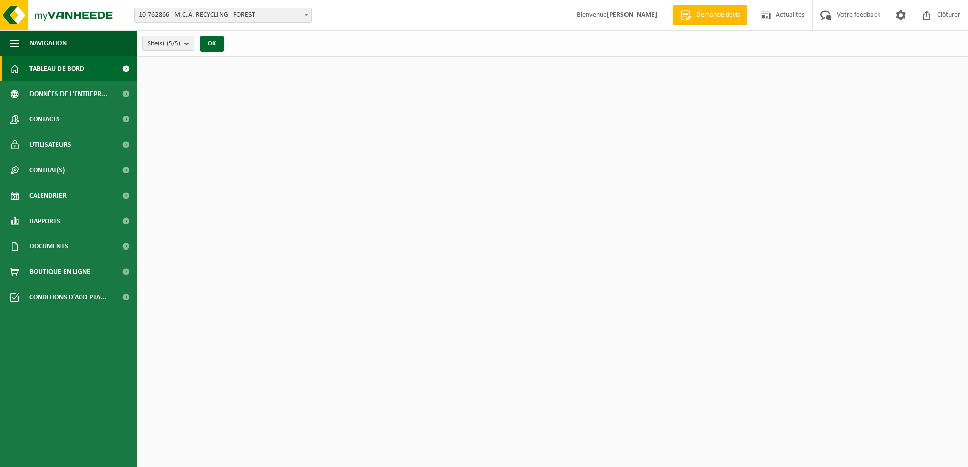 The image size is (968, 467). Describe the element at coordinates (49, 246) in the screenshot. I see `span: Documents` at that location.